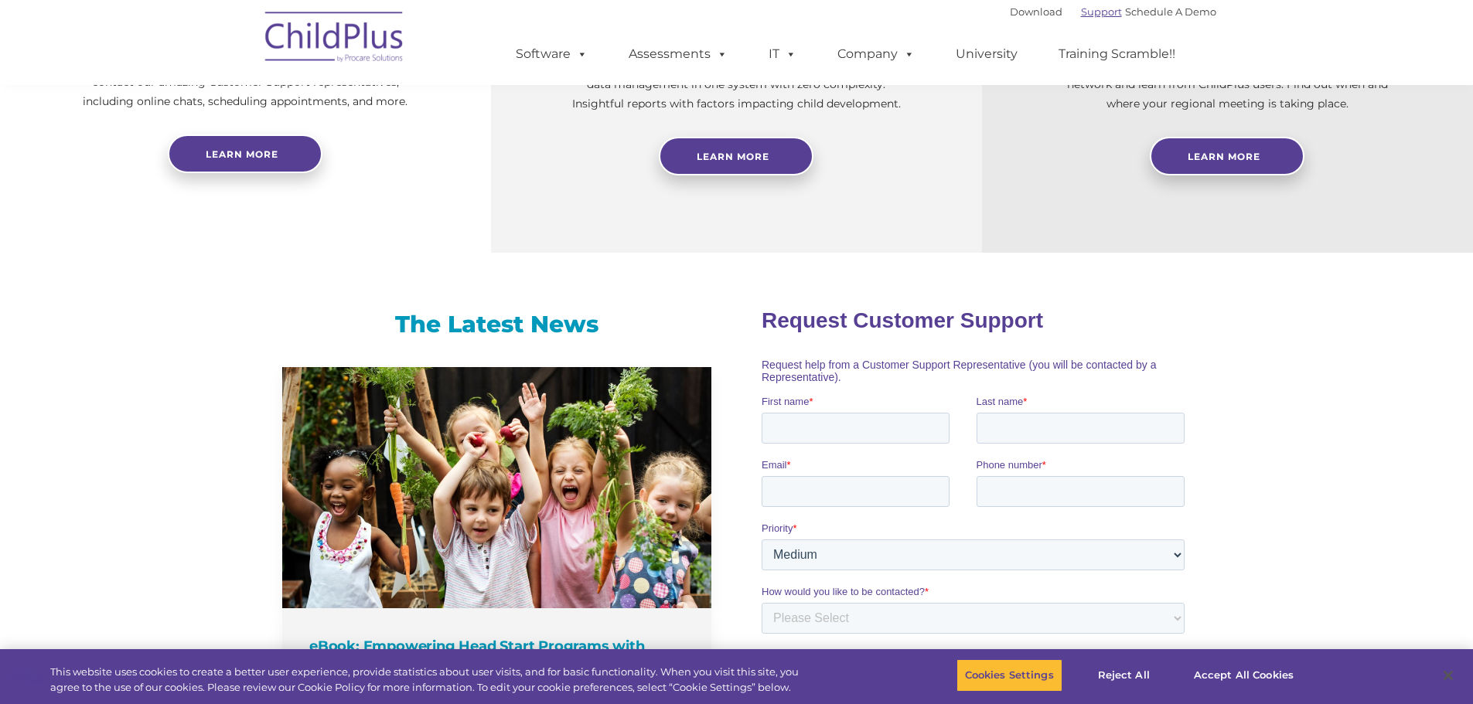 The image size is (1473, 704). Describe the element at coordinates (876, 54) in the screenshot. I see `a: Company` at that location.